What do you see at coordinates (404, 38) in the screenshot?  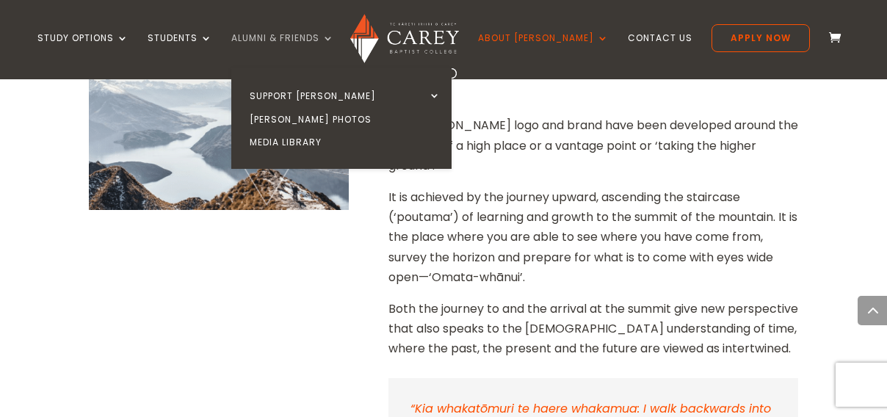 I see `img: Carey Baptist College` at bounding box center [404, 38].